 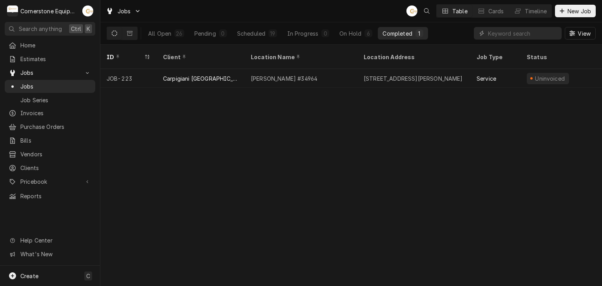 I want to click on span: Search anything, so click(x=40, y=29).